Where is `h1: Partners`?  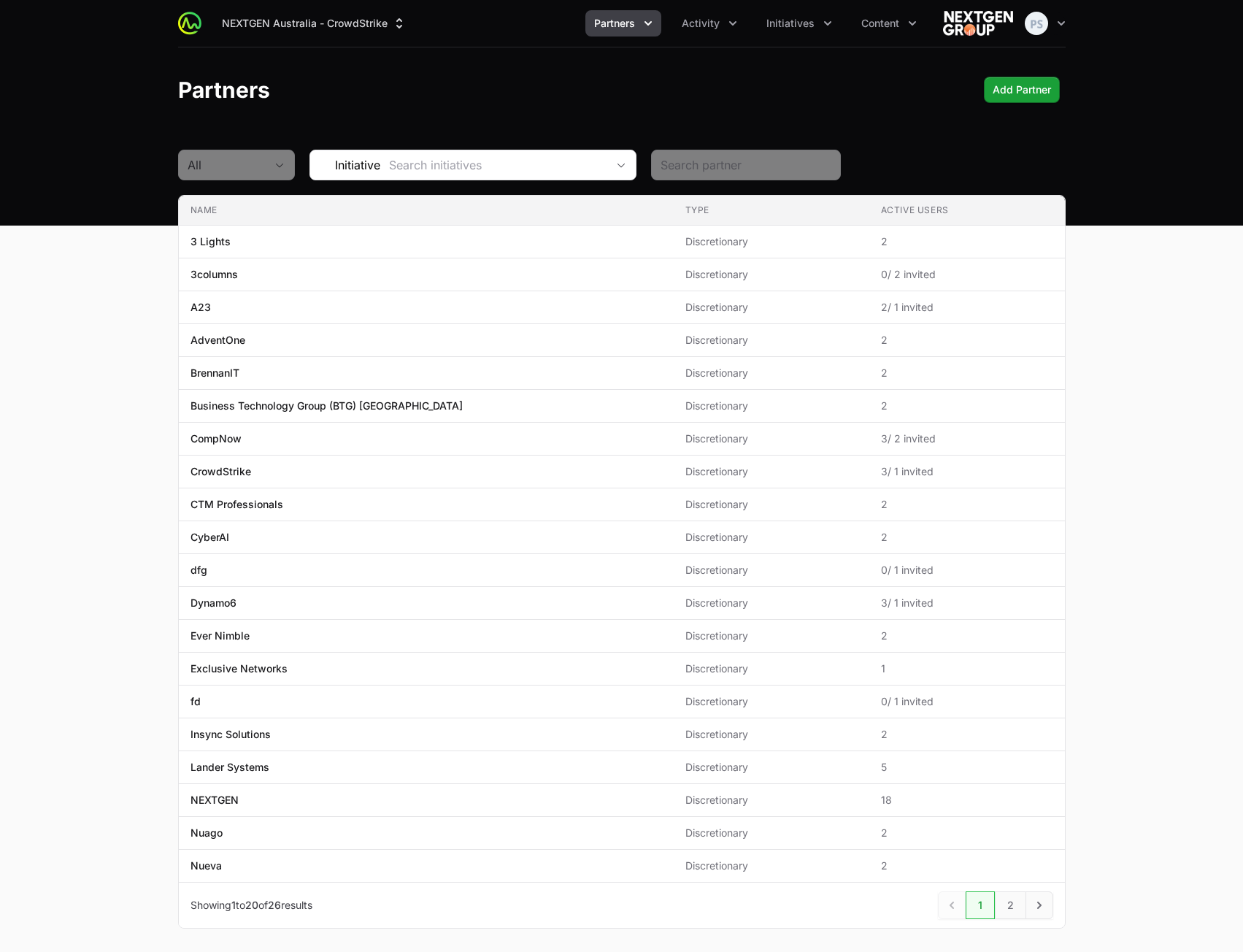
h1: Partners is located at coordinates (225, 90).